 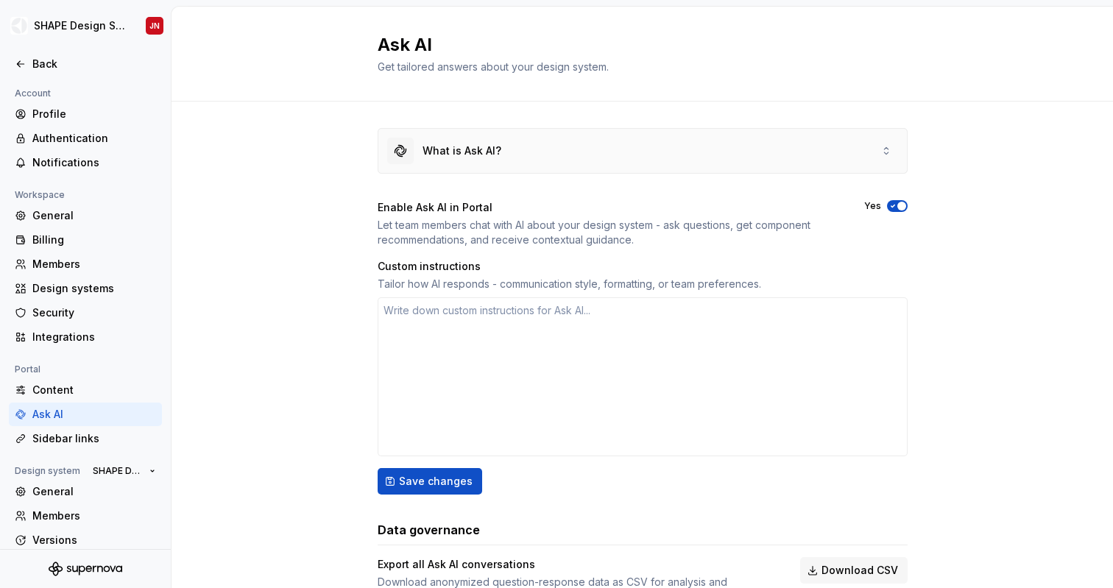 I want to click on a: Security, so click(x=85, y=313).